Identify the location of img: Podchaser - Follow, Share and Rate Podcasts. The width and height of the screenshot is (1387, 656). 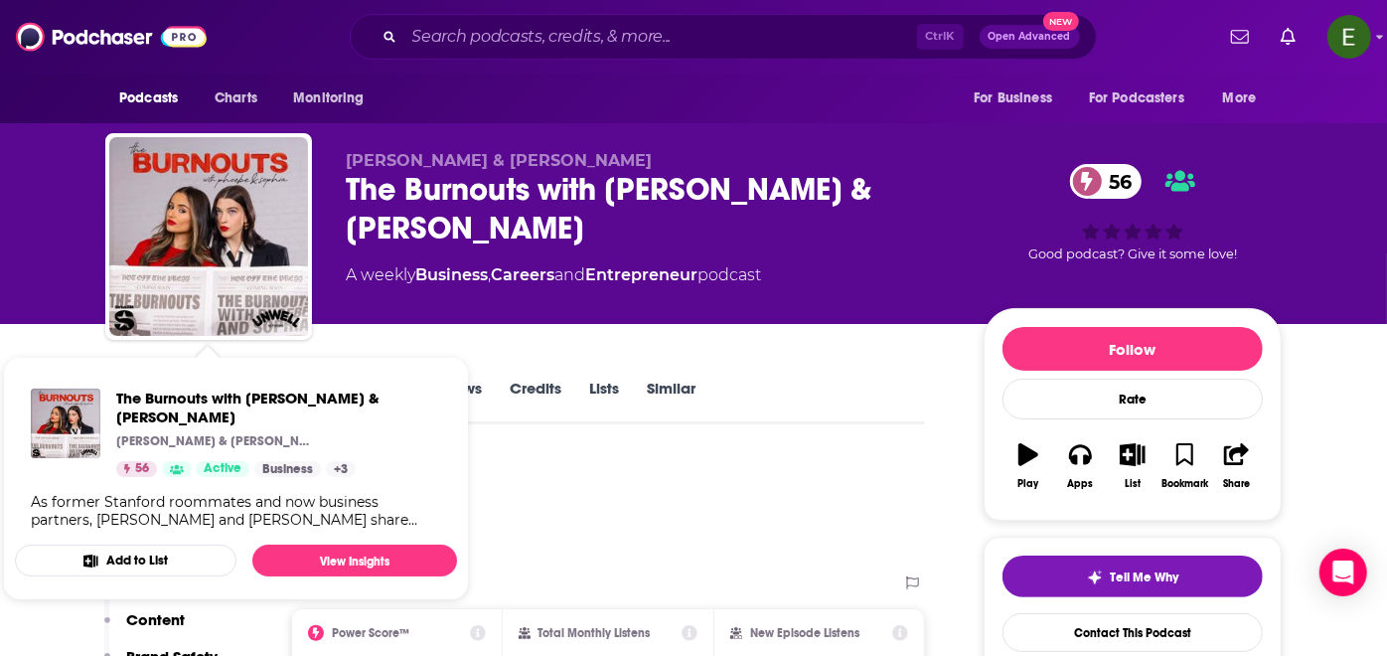
(111, 37).